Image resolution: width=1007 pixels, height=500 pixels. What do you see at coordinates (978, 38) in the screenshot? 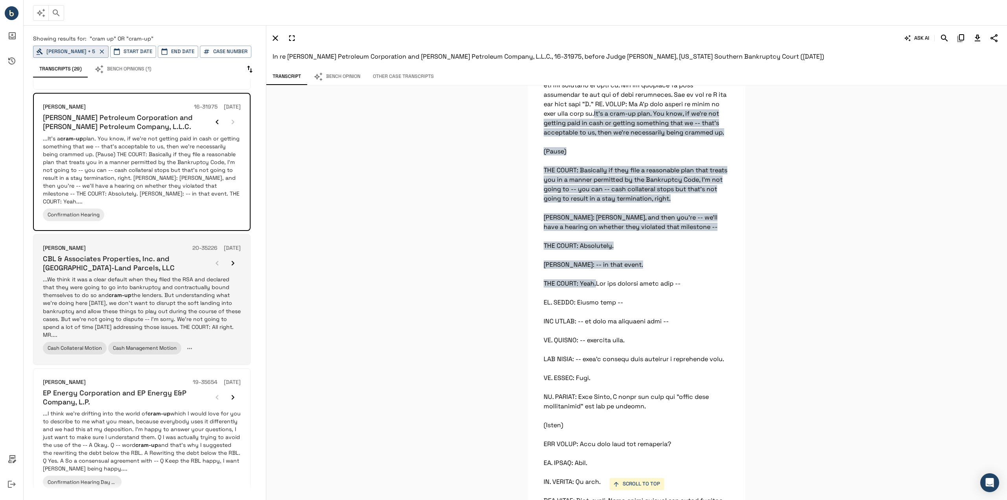
I see `button: Download Transcript` at bounding box center [978, 38].